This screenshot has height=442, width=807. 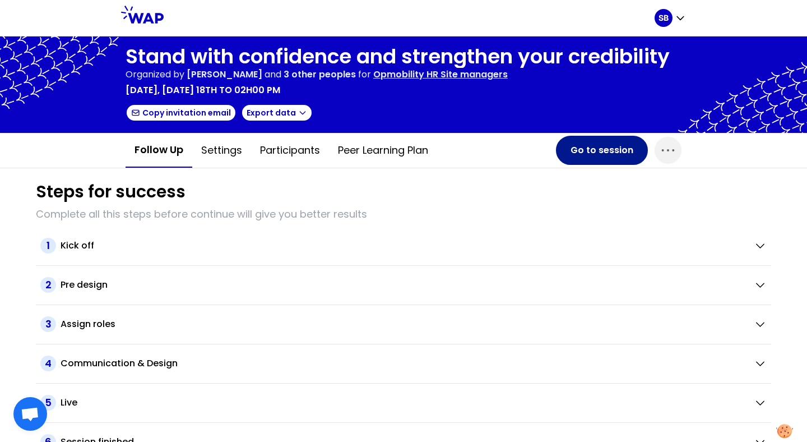 I want to click on h2: Kick off, so click(x=77, y=246).